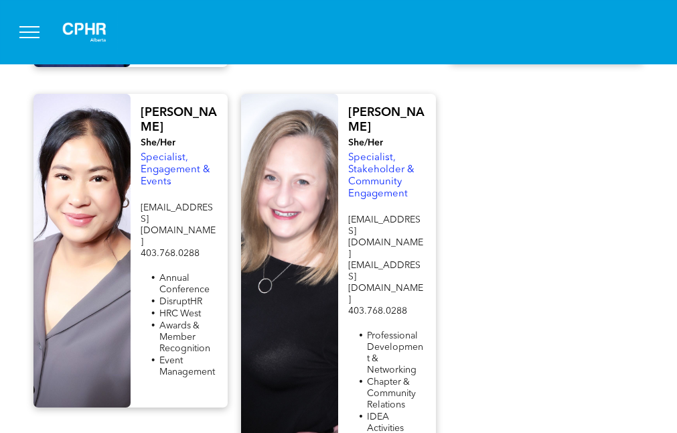  I want to click on span: Awards & Member Recognition, so click(185, 337).